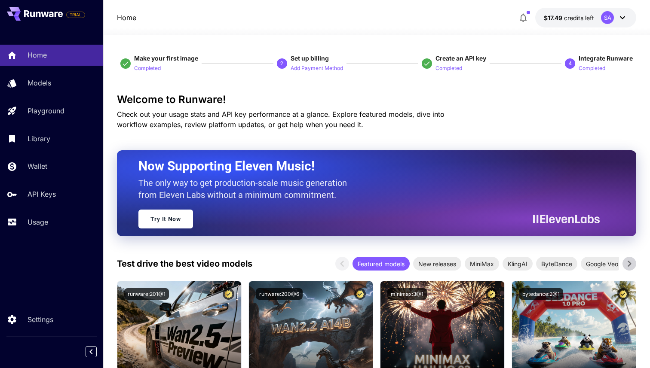 The width and height of the screenshot is (650, 368). I want to click on span: Integrate Runware, so click(606, 58).